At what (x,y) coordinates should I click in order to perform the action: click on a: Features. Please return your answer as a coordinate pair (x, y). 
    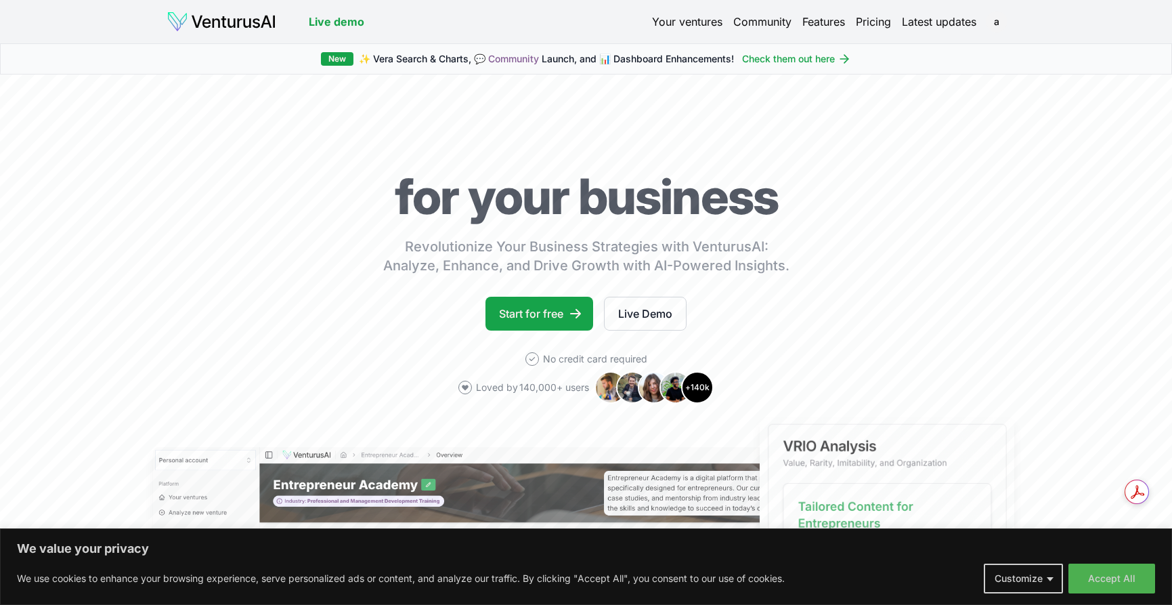
    Looking at the image, I should click on (823, 22).